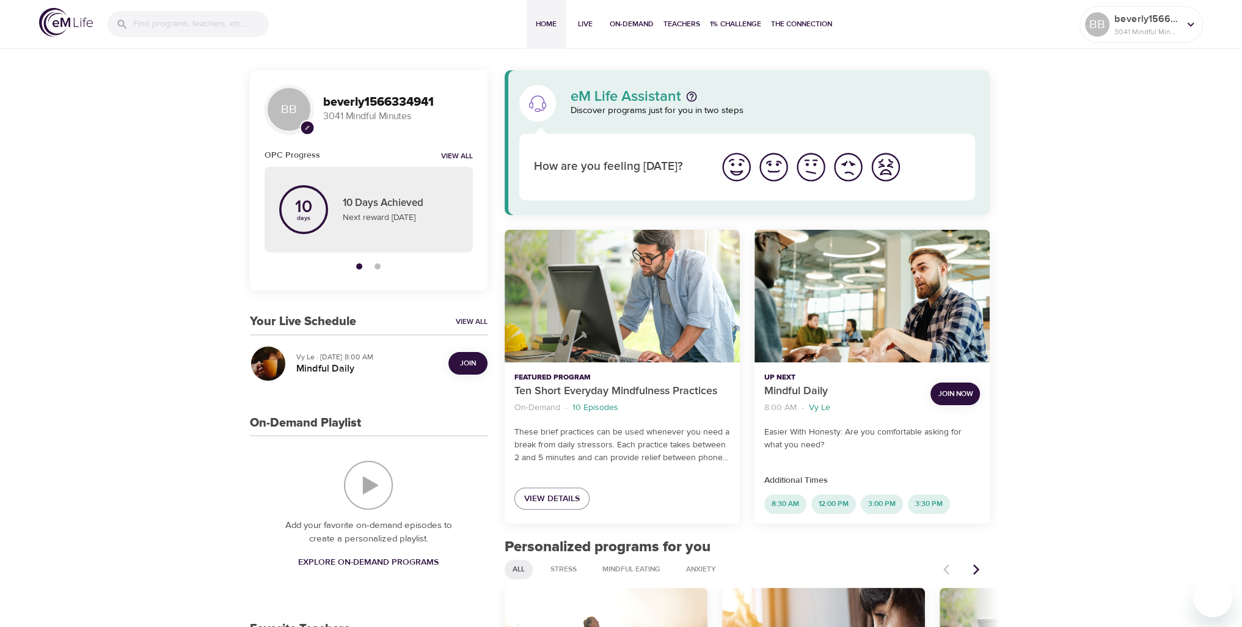 This screenshot has height=627, width=1242. Describe the element at coordinates (368, 532) in the screenshot. I see `p: Add your favorite on-demand episodes to create a personalized playlist.` at that location.